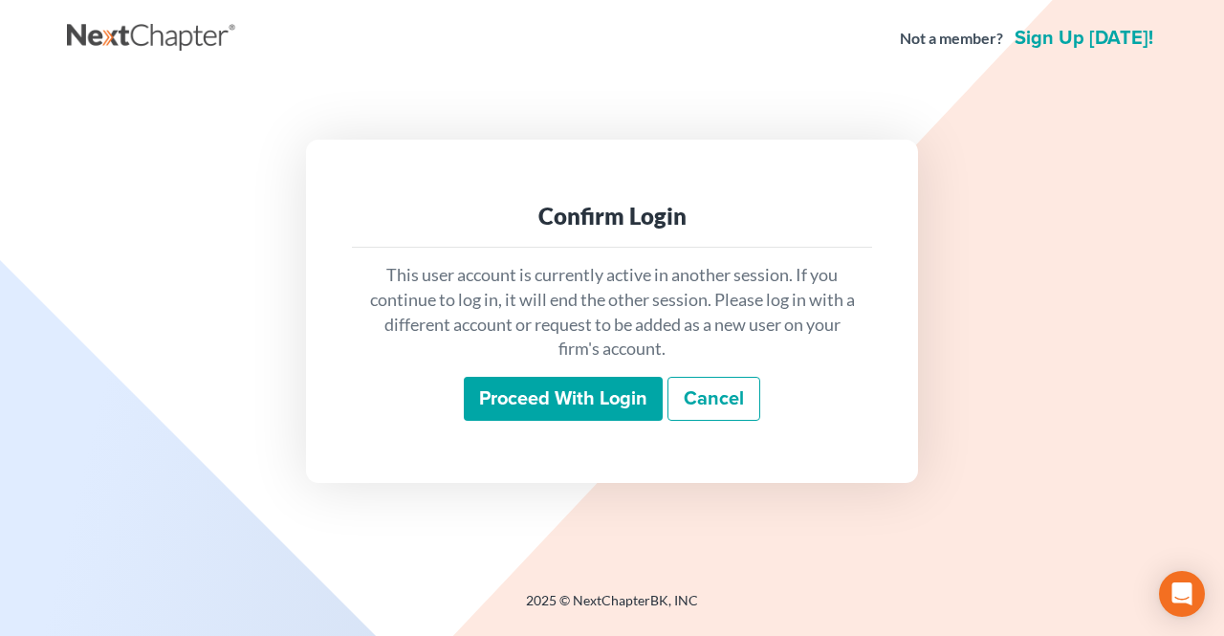 This screenshot has height=636, width=1224. What do you see at coordinates (952, 38) in the screenshot?
I see `strong: Not a member?` at bounding box center [952, 38].